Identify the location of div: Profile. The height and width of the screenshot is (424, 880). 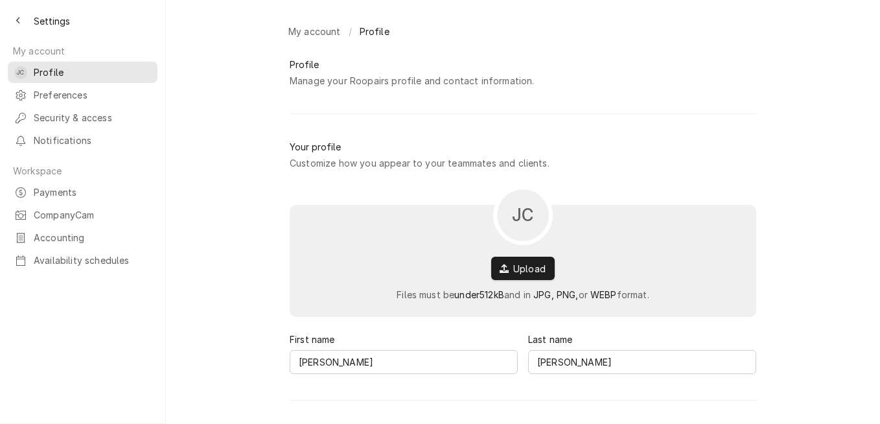
(304, 64).